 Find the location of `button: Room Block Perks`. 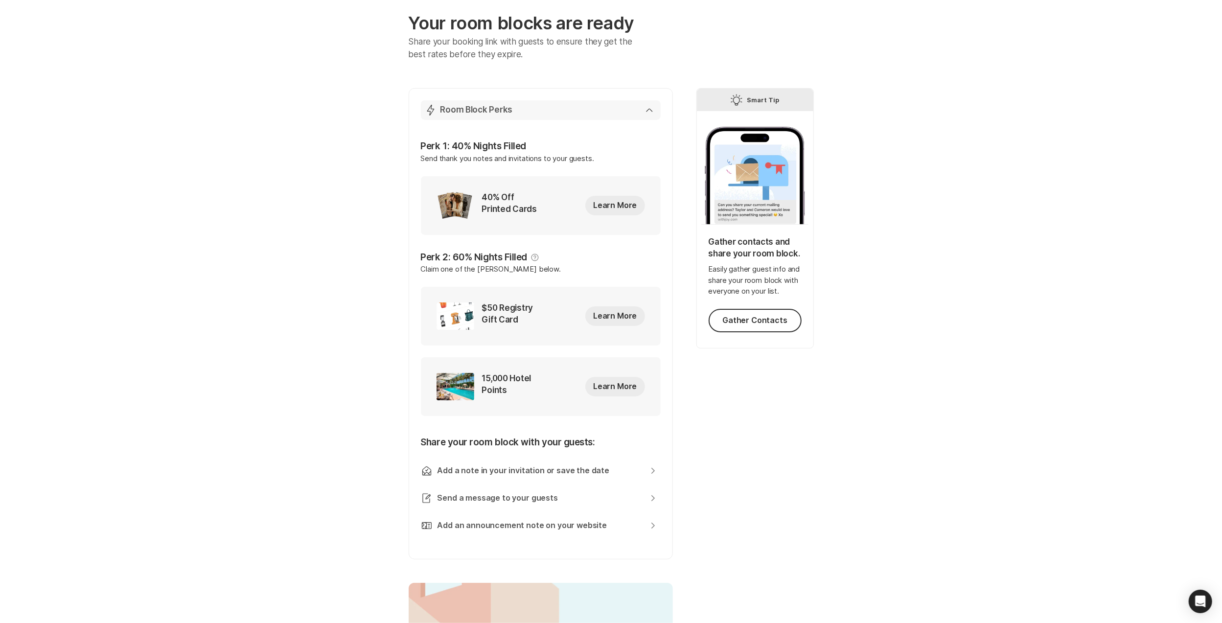

button: Room Block Perks is located at coordinates (541, 110).